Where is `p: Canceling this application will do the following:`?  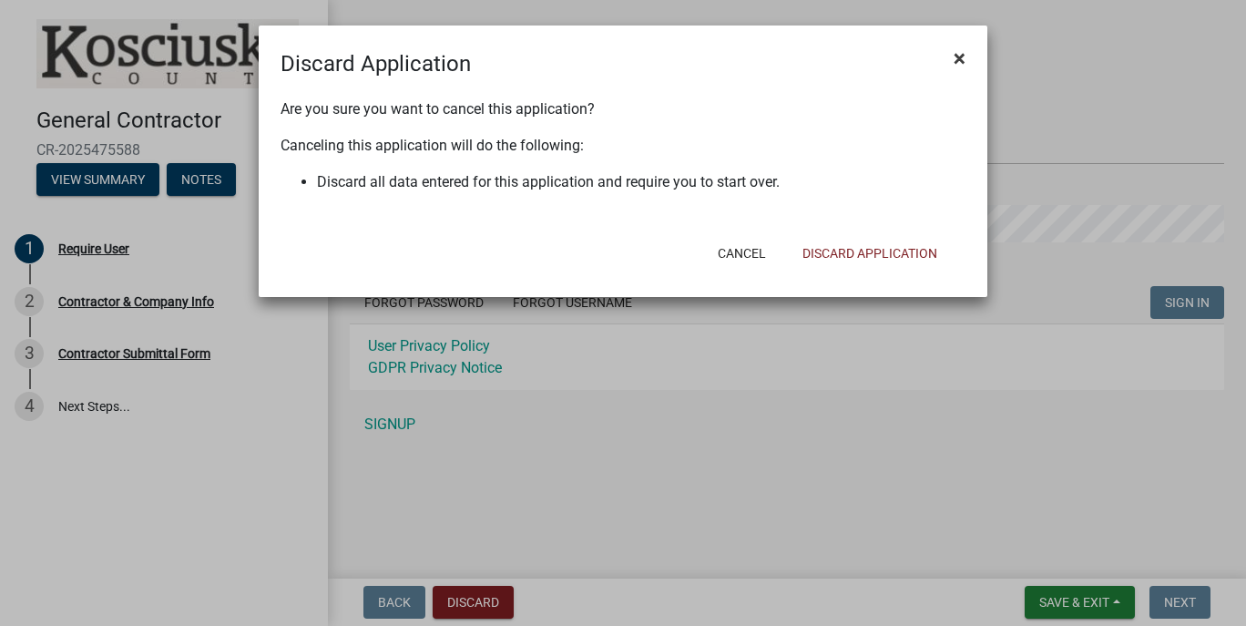 p: Canceling this application will do the following: is located at coordinates (623, 146).